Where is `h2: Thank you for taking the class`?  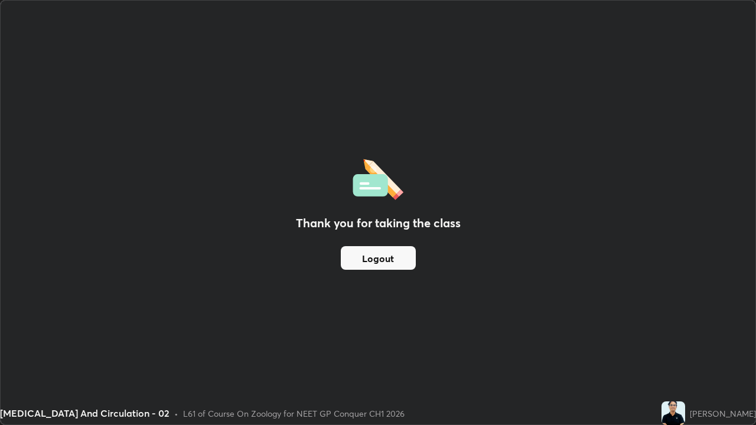 h2: Thank you for taking the class is located at coordinates (378, 223).